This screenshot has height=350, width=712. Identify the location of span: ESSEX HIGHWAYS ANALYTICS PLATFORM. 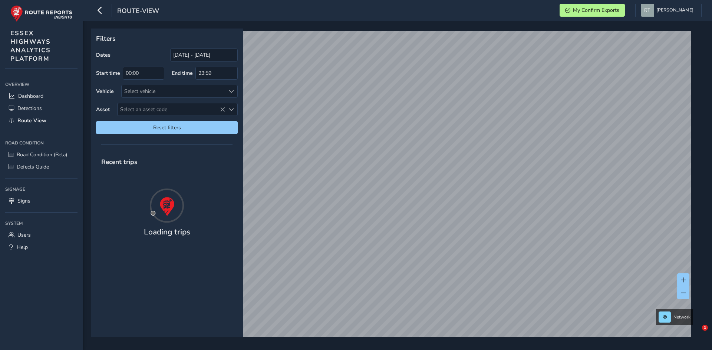
(30, 46).